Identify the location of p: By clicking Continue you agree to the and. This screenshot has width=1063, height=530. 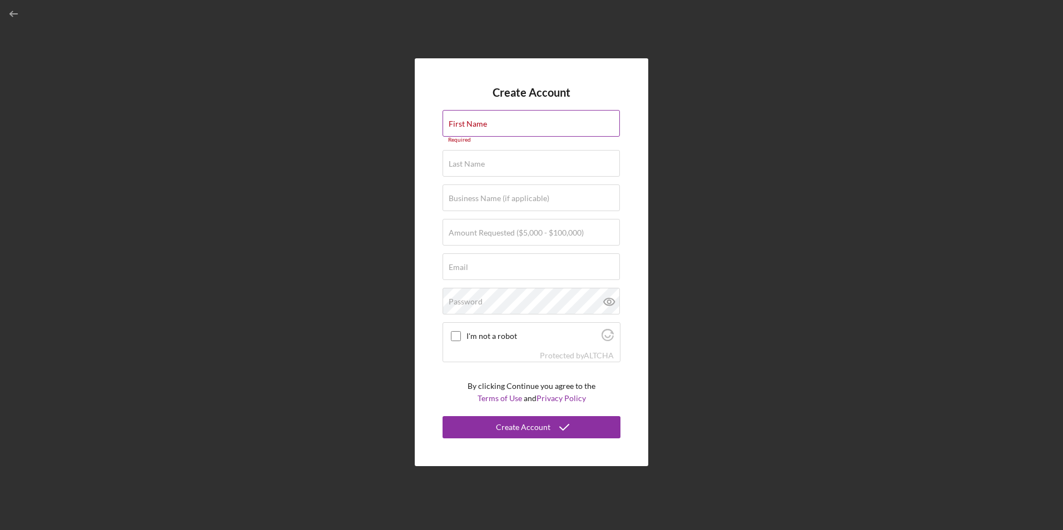
(531, 392).